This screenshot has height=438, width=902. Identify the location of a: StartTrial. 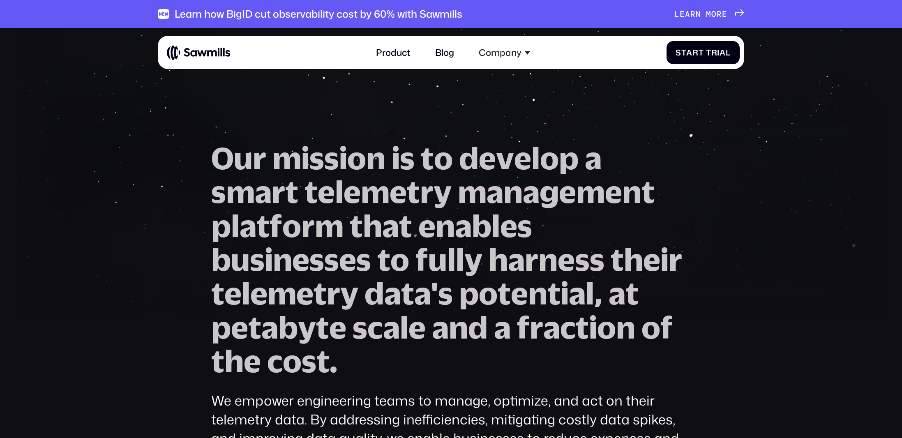
(703, 53).